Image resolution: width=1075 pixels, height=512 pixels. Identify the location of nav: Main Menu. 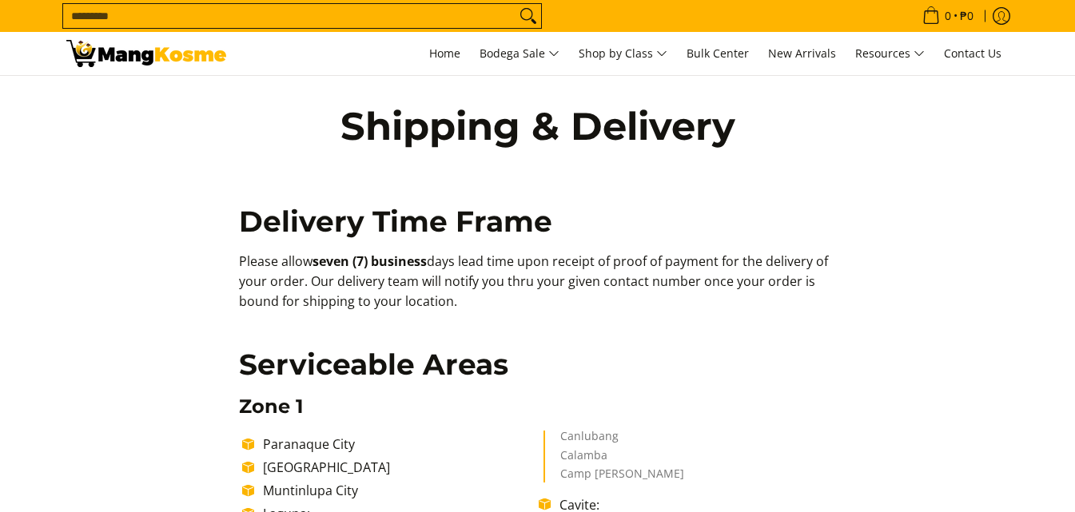
(626, 54).